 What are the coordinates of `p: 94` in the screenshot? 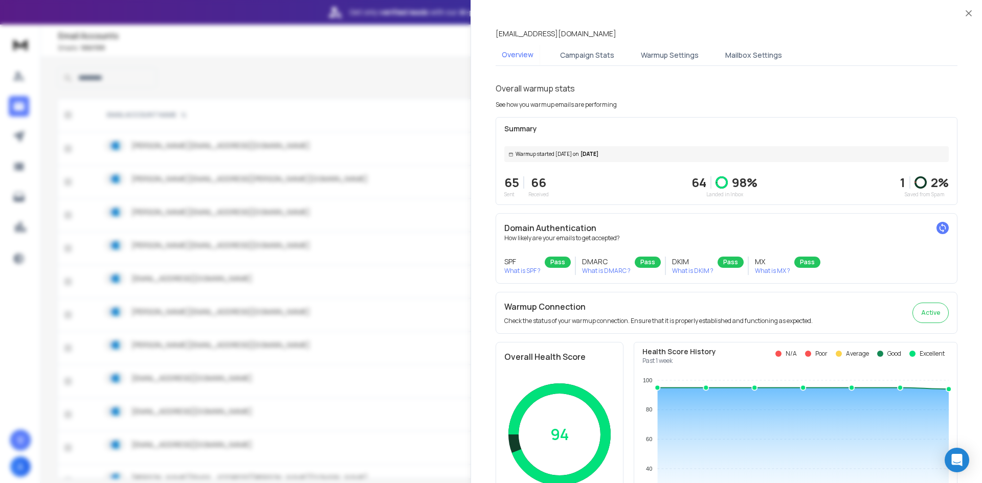 It's located at (559, 435).